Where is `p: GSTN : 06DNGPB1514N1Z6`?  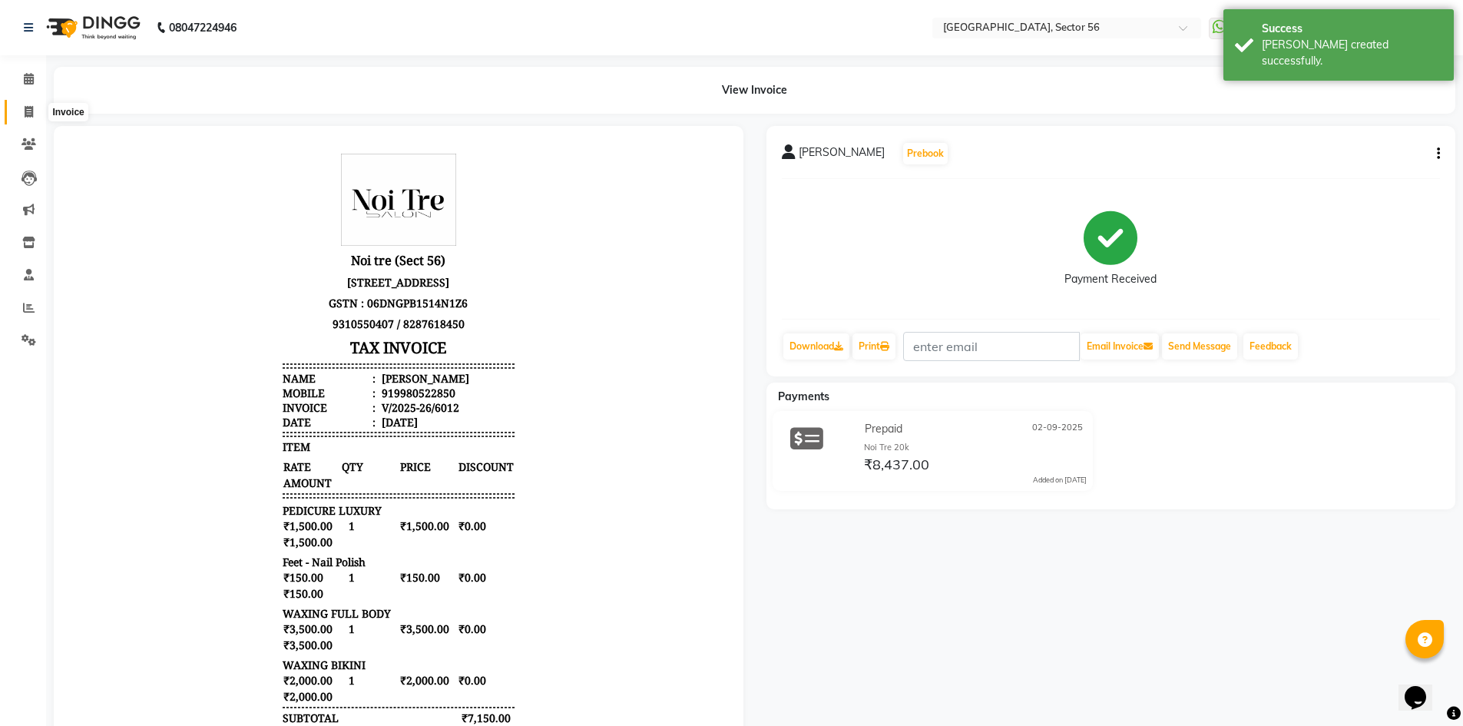 p: GSTN : 06DNGPB1514N1Z6 is located at coordinates (329, 161).